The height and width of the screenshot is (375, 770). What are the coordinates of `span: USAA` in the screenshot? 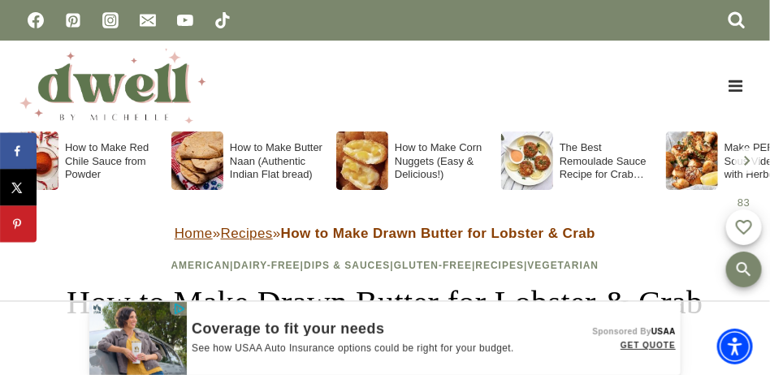 It's located at (664, 331).